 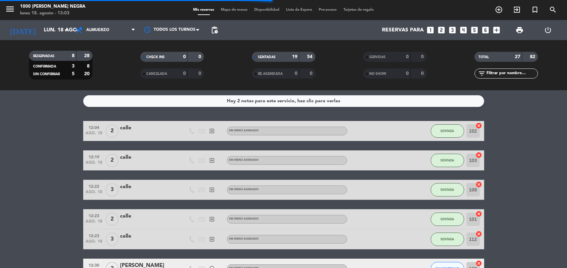 What do you see at coordinates (553, 10) in the screenshot?
I see `i: search` at bounding box center [553, 10].